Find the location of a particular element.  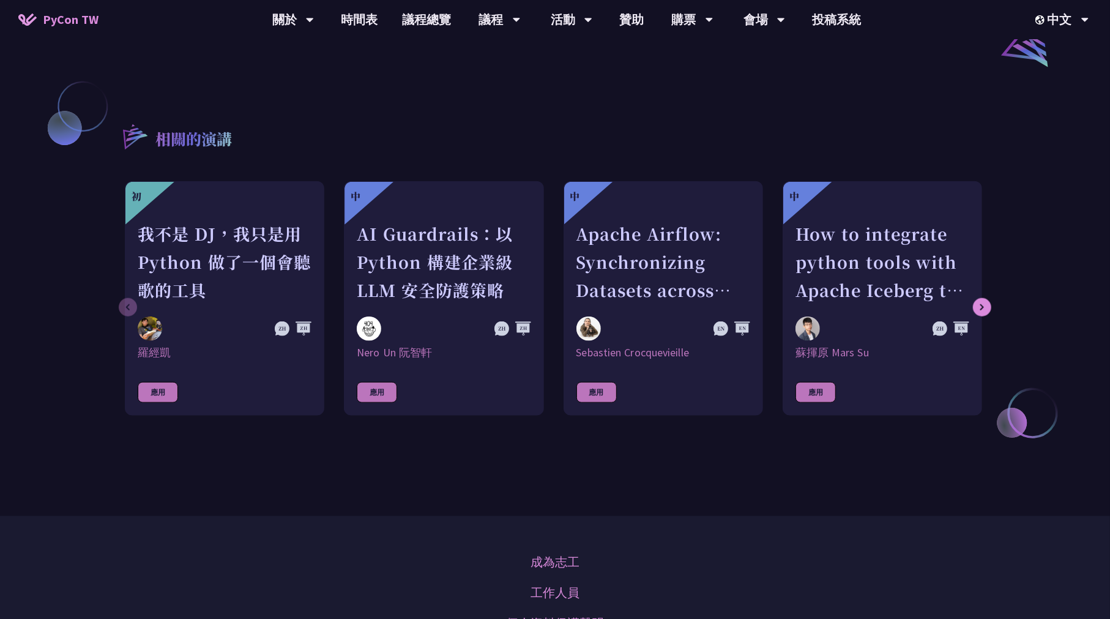

div: 羅經凱 is located at coordinates (225, 352).